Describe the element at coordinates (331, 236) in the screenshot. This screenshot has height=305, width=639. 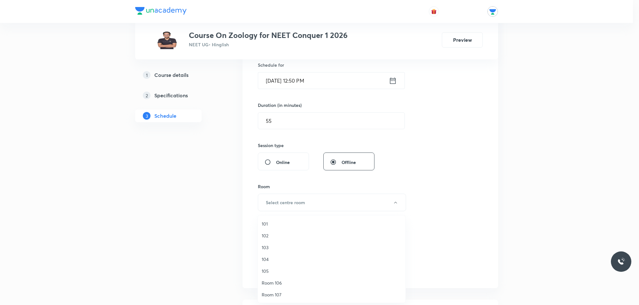
I see `span: 102` at that location.